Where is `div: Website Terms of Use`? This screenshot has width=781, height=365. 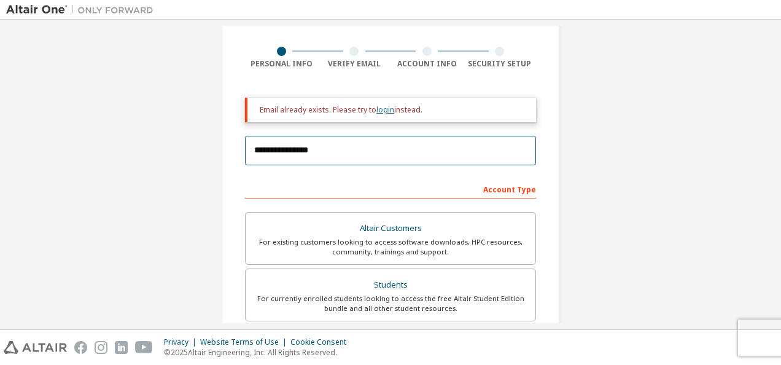 div: Website Terms of Use is located at coordinates (245, 342).